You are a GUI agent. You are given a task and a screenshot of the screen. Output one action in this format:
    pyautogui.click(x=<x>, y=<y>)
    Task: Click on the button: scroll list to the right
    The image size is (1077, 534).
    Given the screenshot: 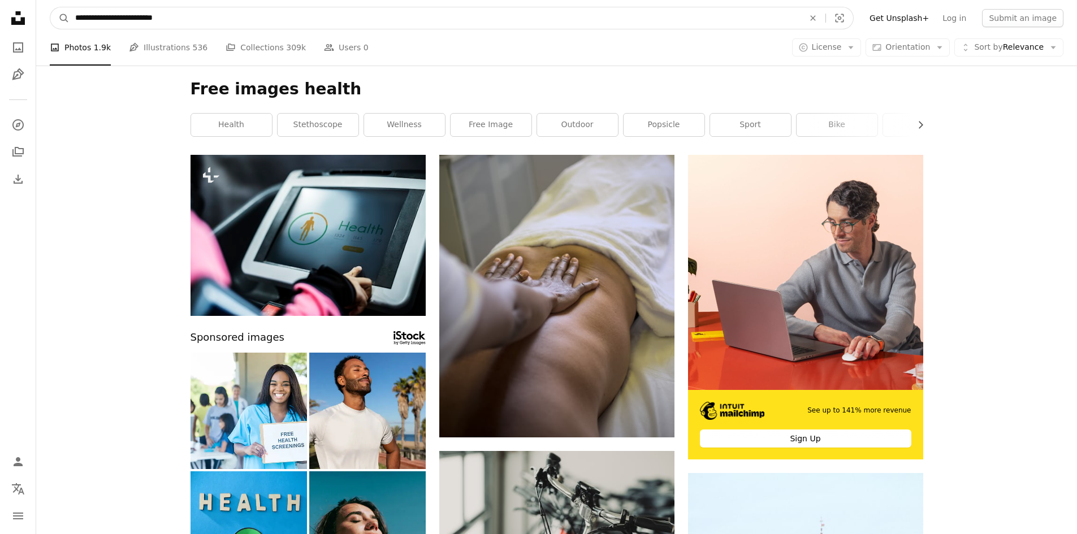 What is the action you would take?
    pyautogui.click(x=916, y=125)
    